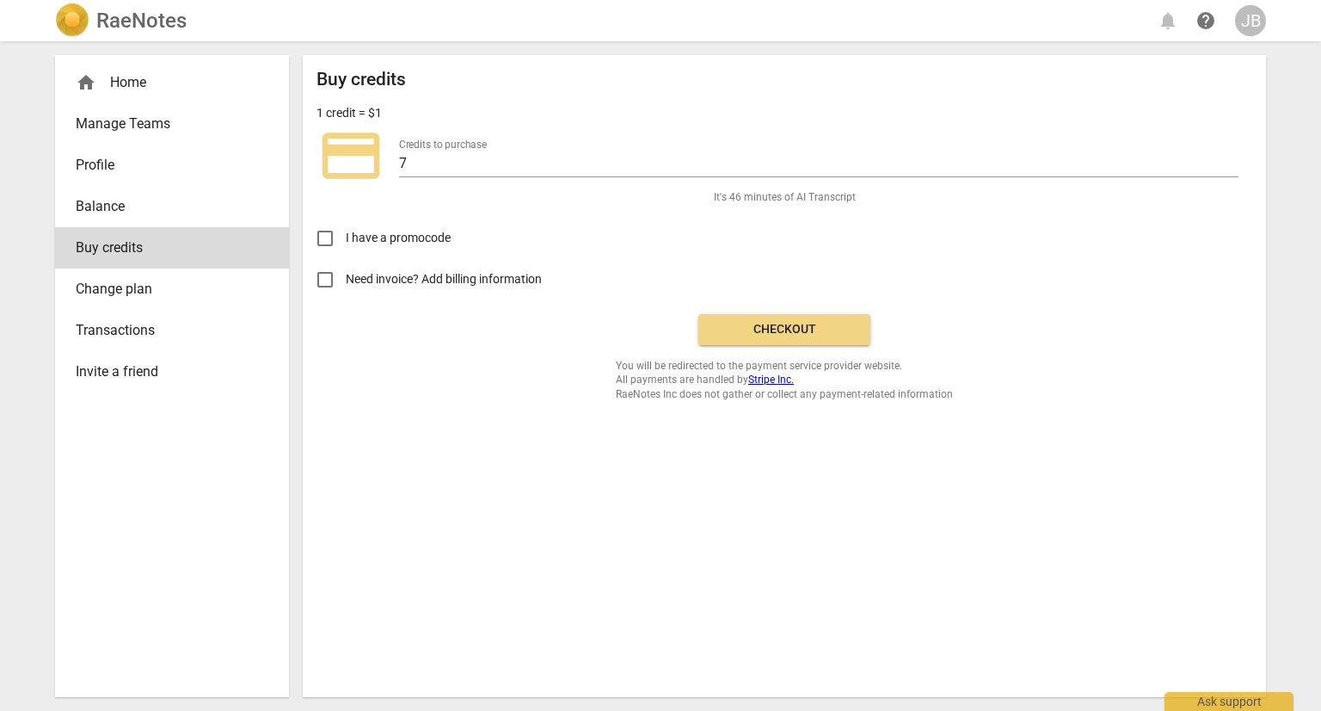 This screenshot has height=711, width=1321. I want to click on a: LogoRaeNotes, so click(120, 21).